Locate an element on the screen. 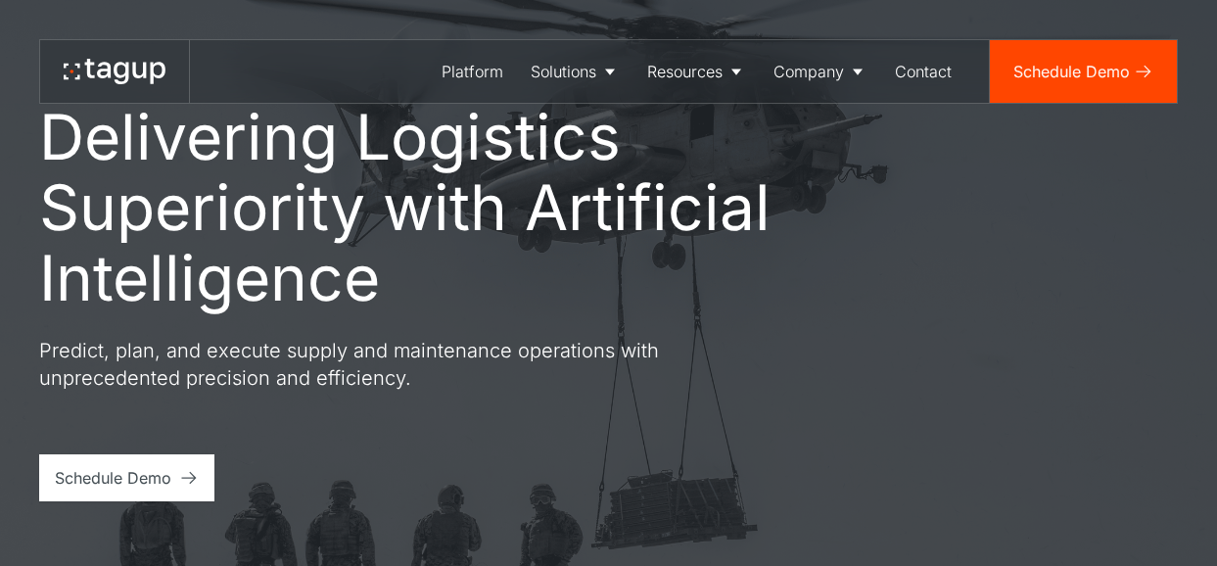  div: Contact is located at coordinates (923, 71).